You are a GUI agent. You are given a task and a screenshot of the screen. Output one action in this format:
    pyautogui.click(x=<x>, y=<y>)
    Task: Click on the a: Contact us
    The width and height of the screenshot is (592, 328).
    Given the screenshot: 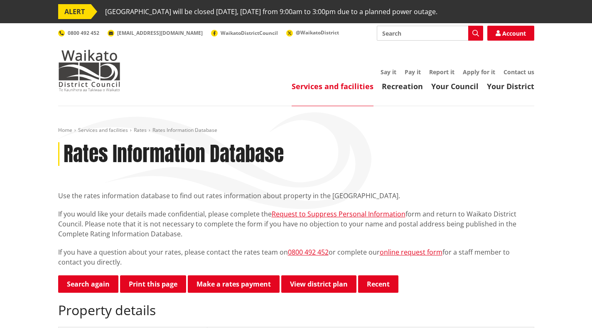 What is the action you would take?
    pyautogui.click(x=519, y=72)
    